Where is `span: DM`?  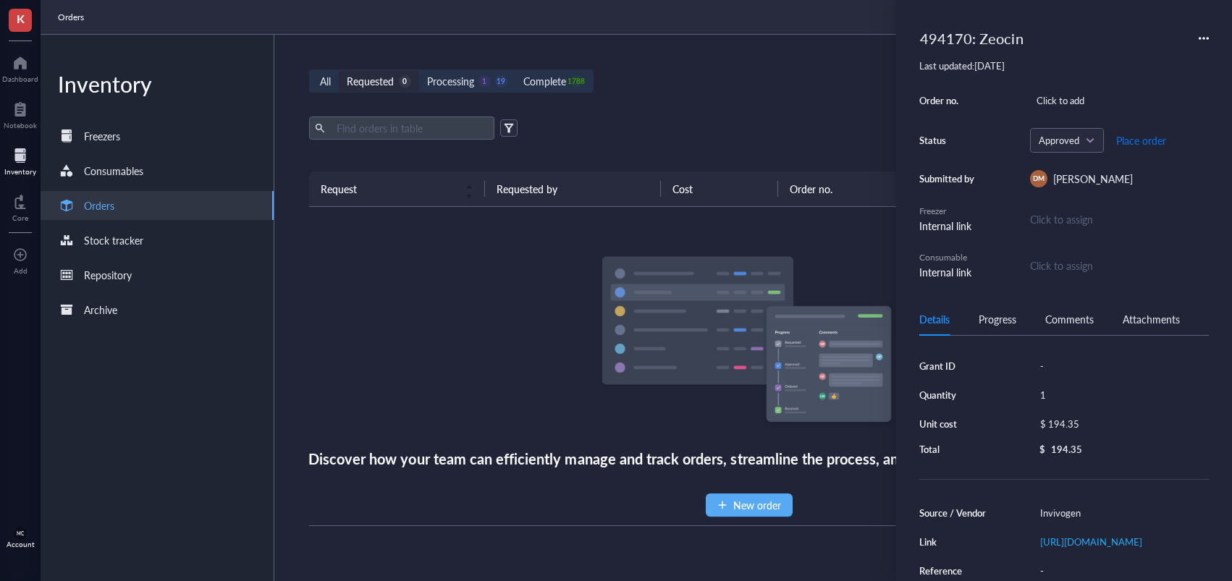
span: DM is located at coordinates (1039, 179).